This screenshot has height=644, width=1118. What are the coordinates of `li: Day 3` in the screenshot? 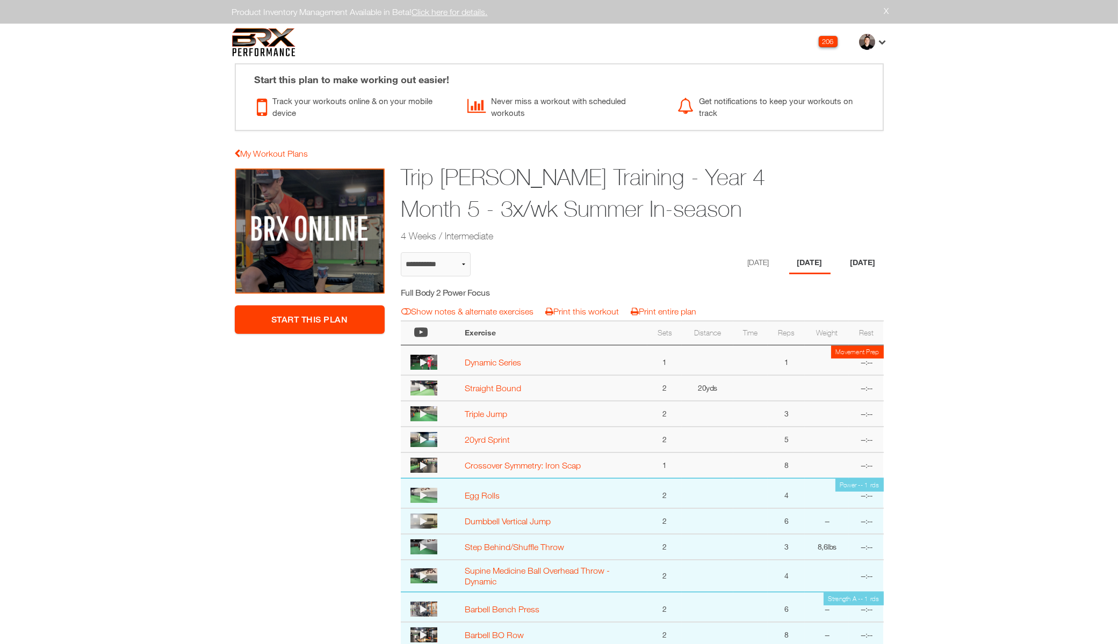 It's located at (863, 263).